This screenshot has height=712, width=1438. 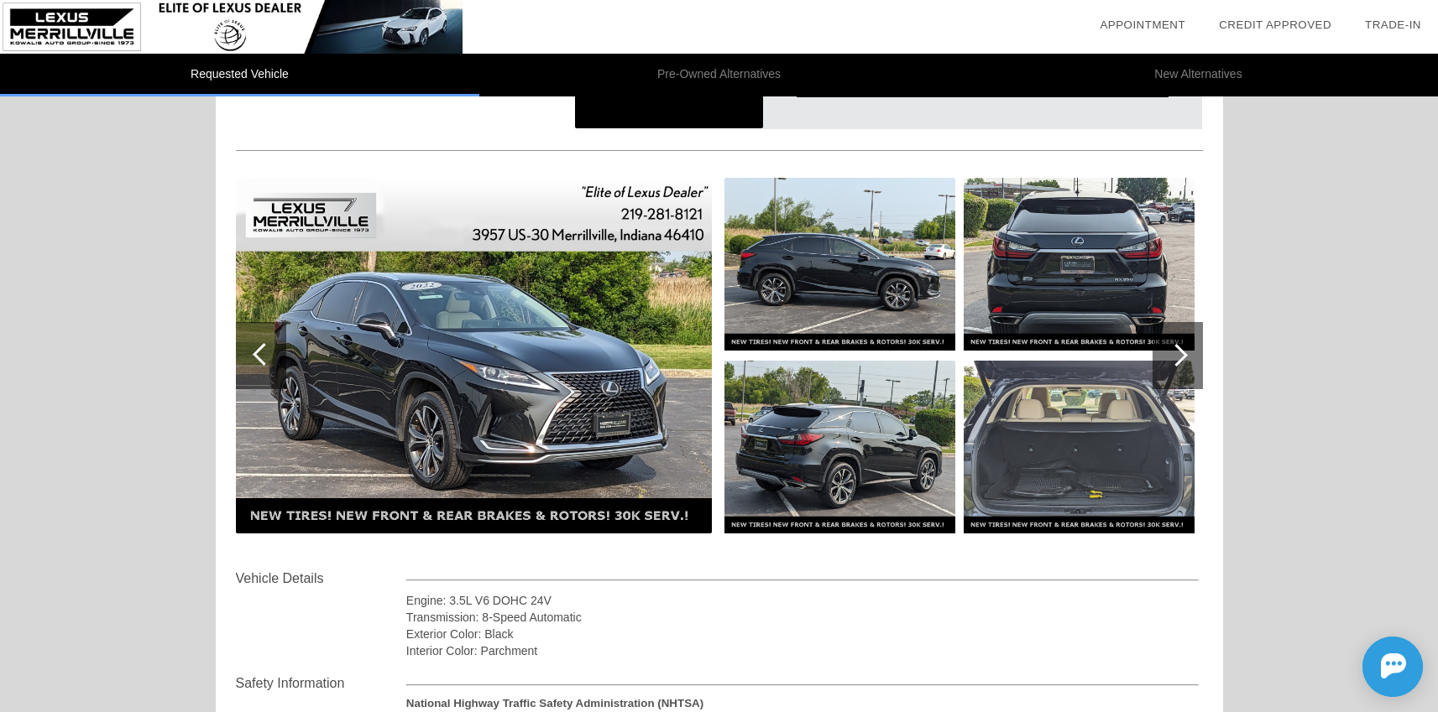 I want to click on a: Appointment, so click(x=1142, y=24).